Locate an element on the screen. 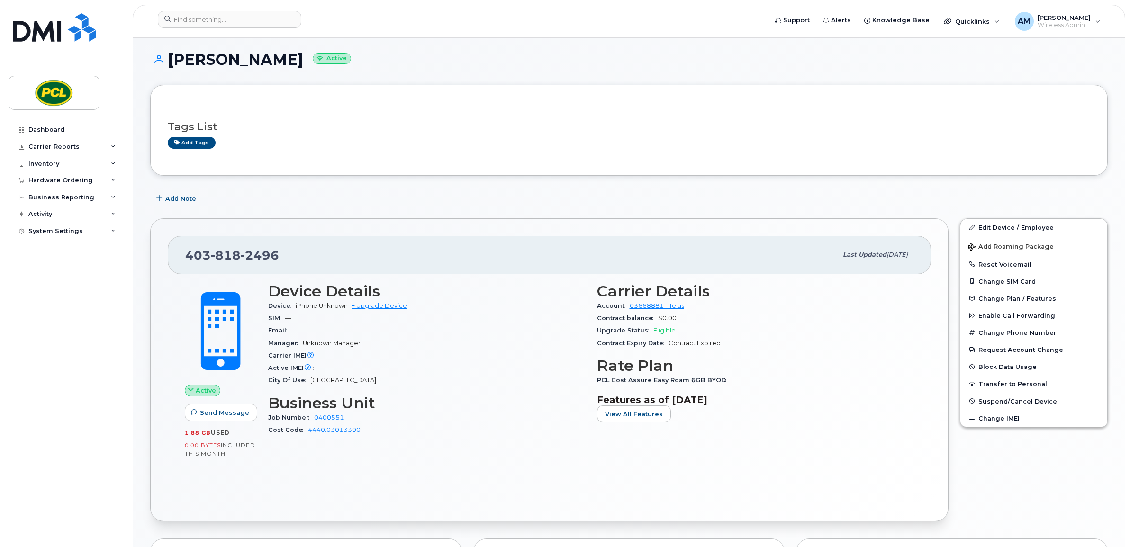 This screenshot has height=547, width=1130. span: Enable Call Forwarding is located at coordinates (1017, 316).